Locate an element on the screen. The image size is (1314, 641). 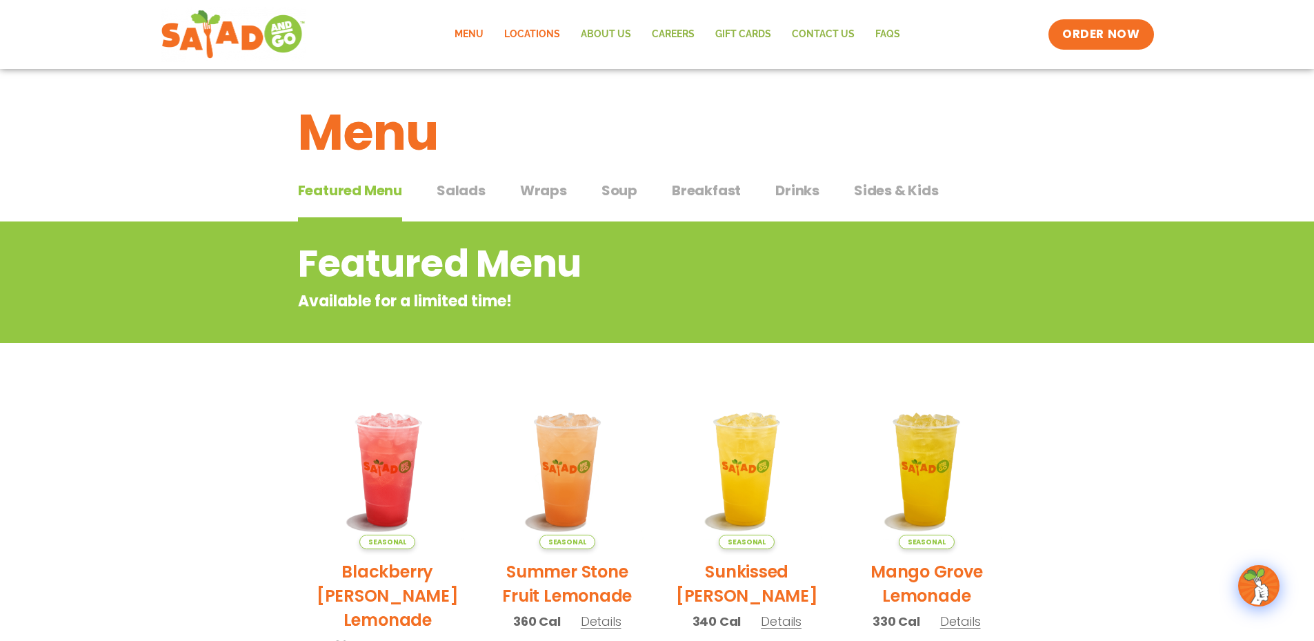
span: 340 Cal is located at coordinates (717, 621).